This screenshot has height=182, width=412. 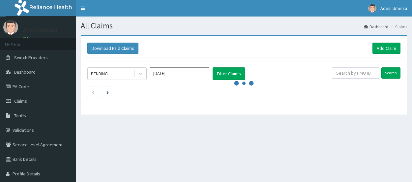 What do you see at coordinates (20, 115) in the screenshot?
I see `span: Tariffs` at bounding box center [20, 115].